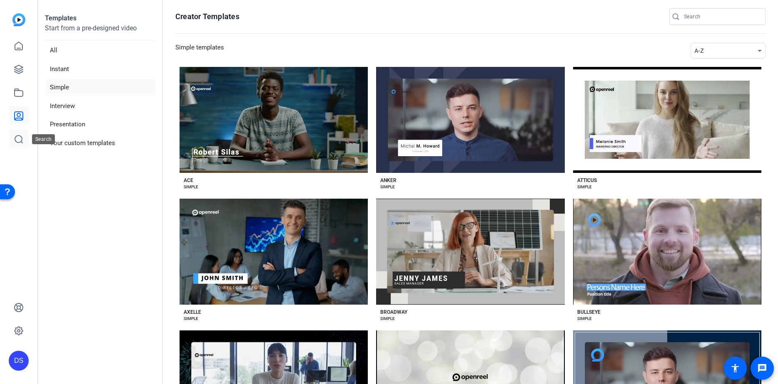  What do you see at coordinates (722, 17) in the screenshot?
I see `input: Search` at bounding box center [722, 17].